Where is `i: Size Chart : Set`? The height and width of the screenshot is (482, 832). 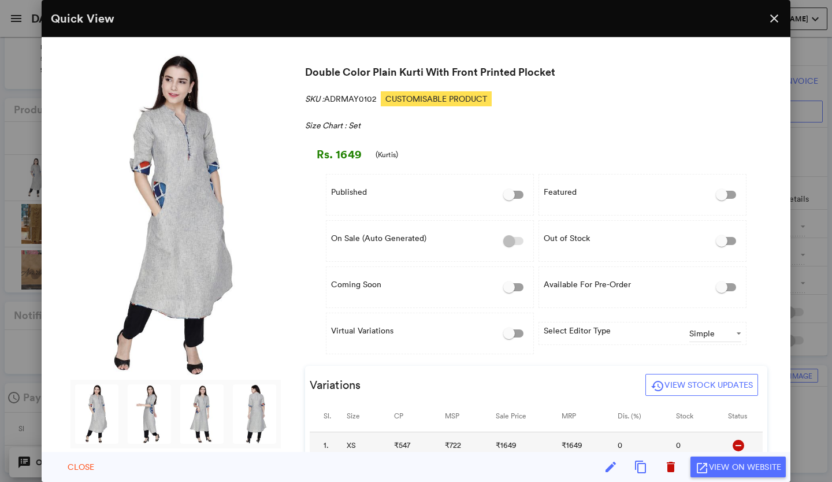 i: Size Chart : Set is located at coordinates (333, 125).